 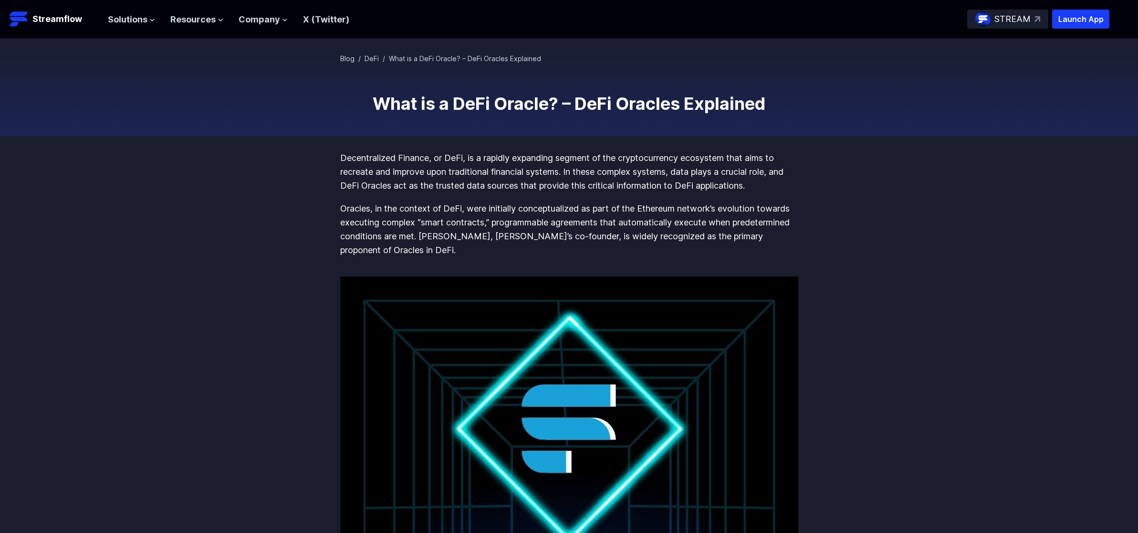 I want to click on p: STREAM, so click(x=1013, y=19).